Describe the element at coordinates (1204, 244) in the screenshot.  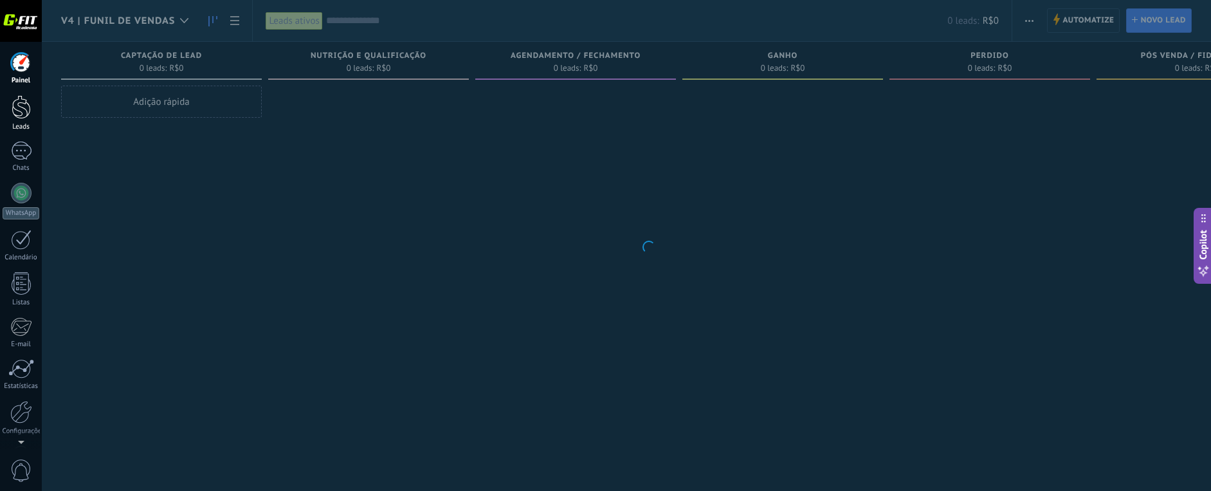
I see `span: Copilot` at that location.